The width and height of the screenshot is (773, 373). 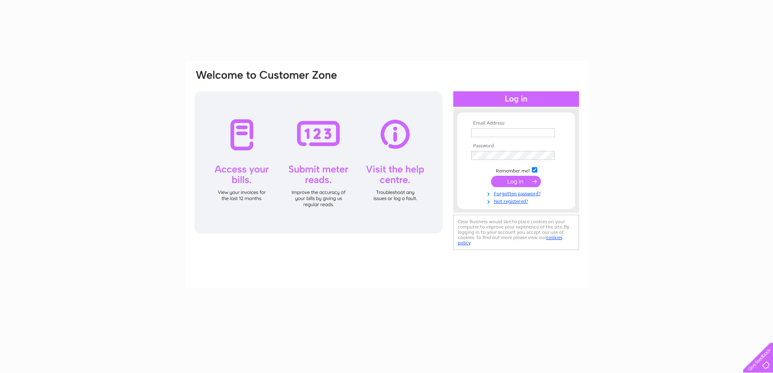 I want to click on a: Forgotten password?, so click(x=517, y=193).